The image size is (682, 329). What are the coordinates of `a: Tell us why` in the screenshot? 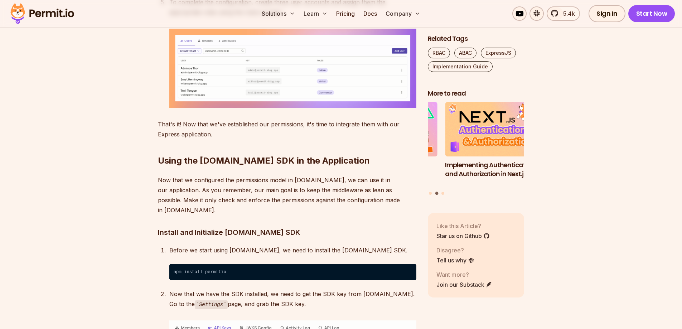 It's located at (456, 260).